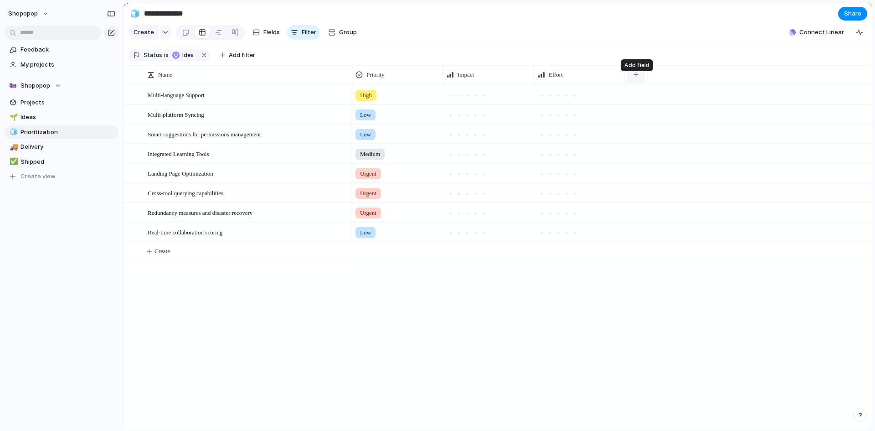 This screenshot has height=431, width=875. I want to click on button: Create view, so click(62, 176).